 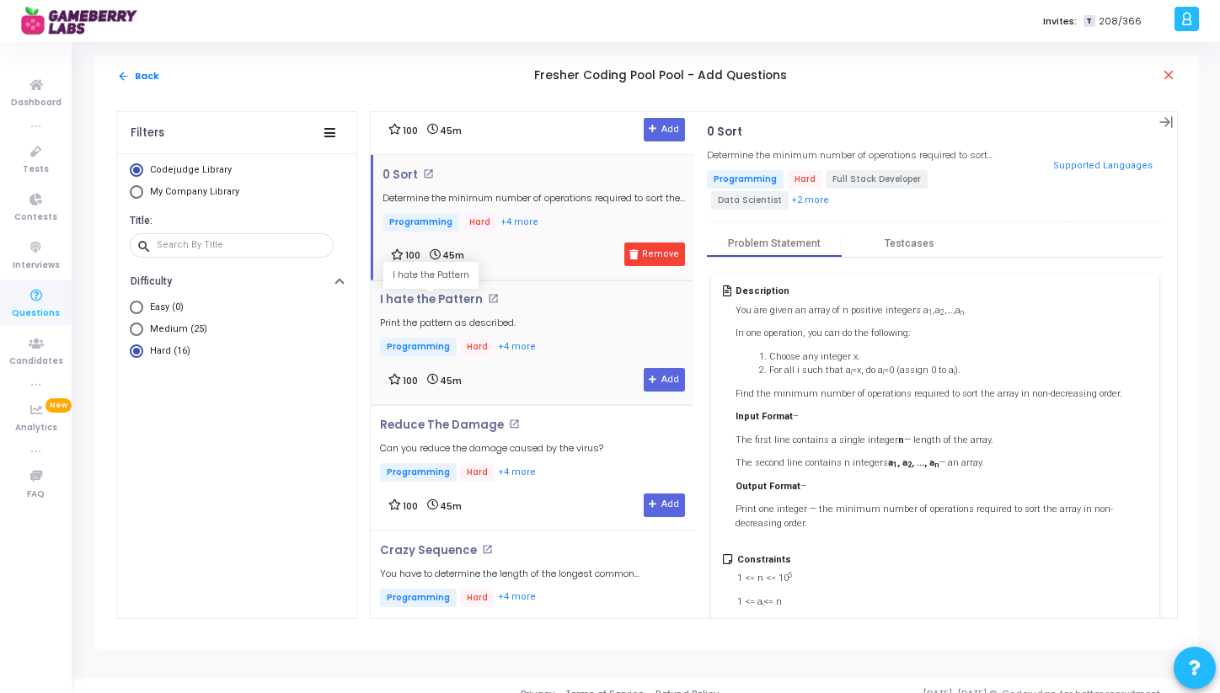 I want to click on sub: 1, so click(x=895, y=465).